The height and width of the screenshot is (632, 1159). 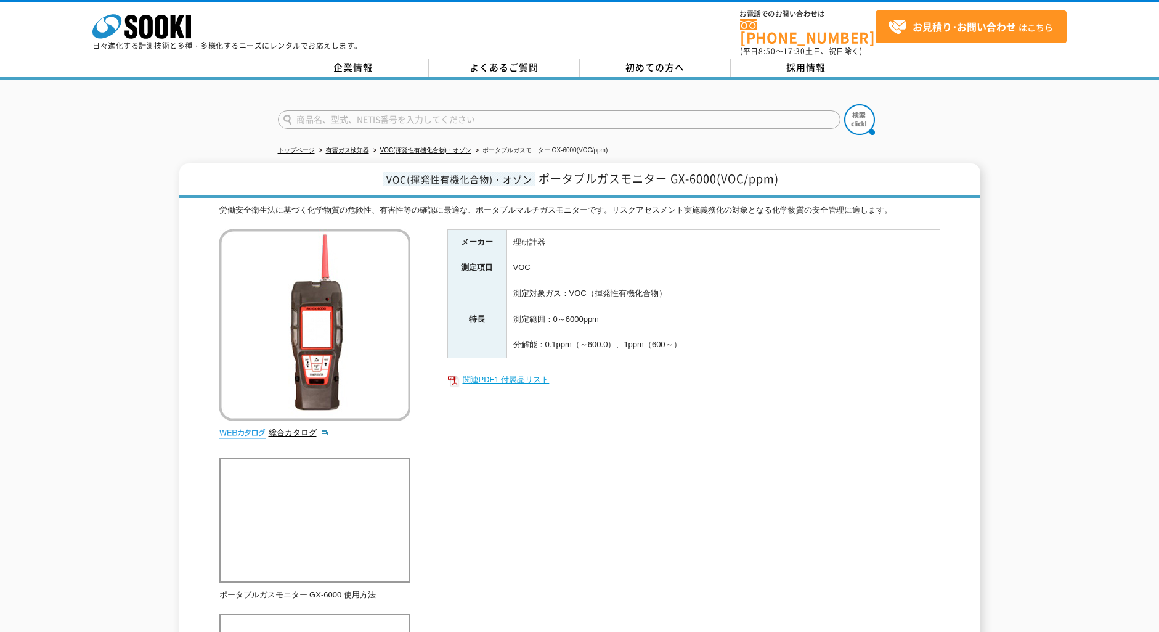 What do you see at coordinates (227, 46) in the screenshot?
I see `p: 日々進化する計測技術と多種・多様化するニーズにレンタルでお応えします。` at bounding box center [227, 46].